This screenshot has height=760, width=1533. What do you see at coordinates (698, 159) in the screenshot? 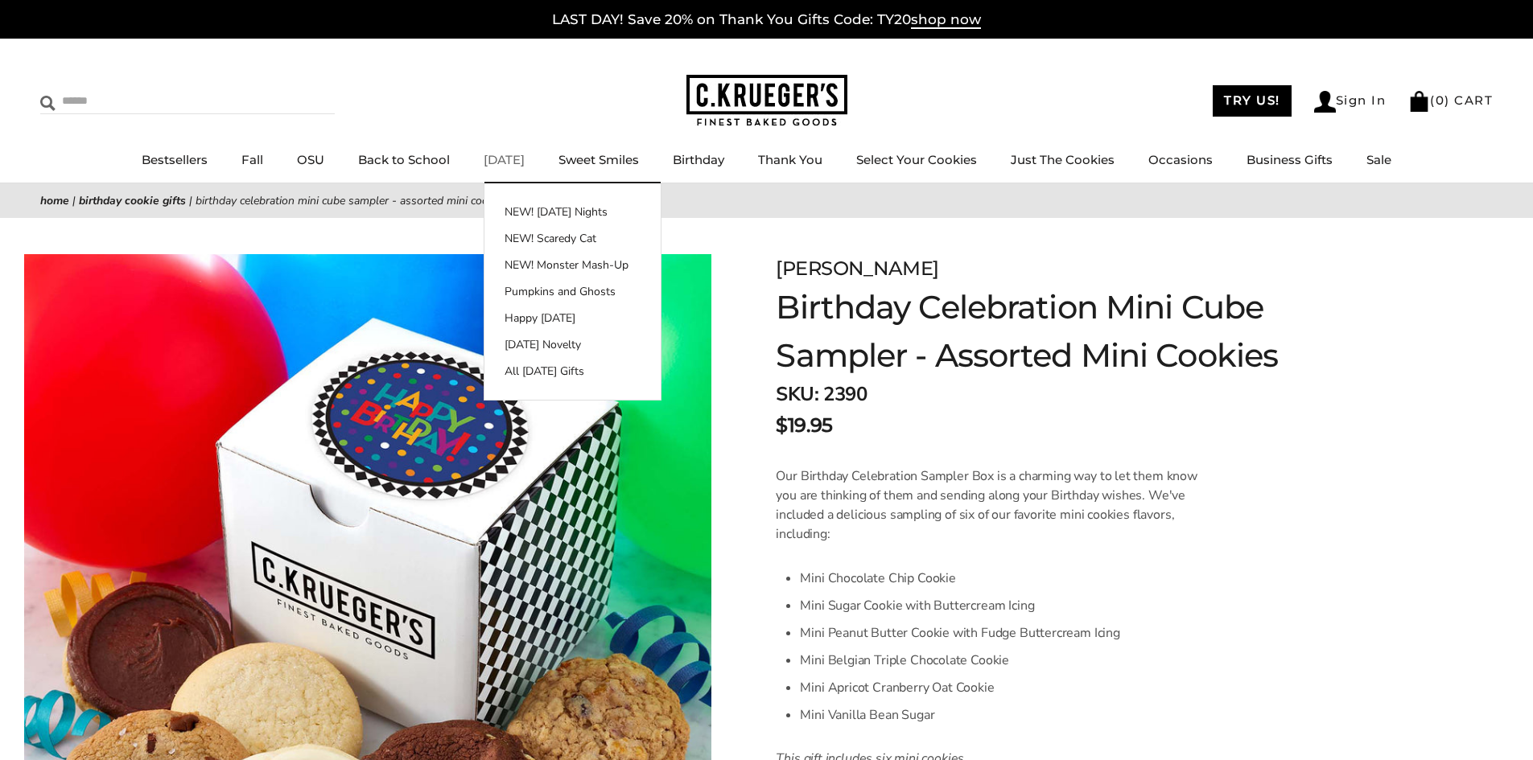
I see `a: Birthday` at bounding box center [698, 159].